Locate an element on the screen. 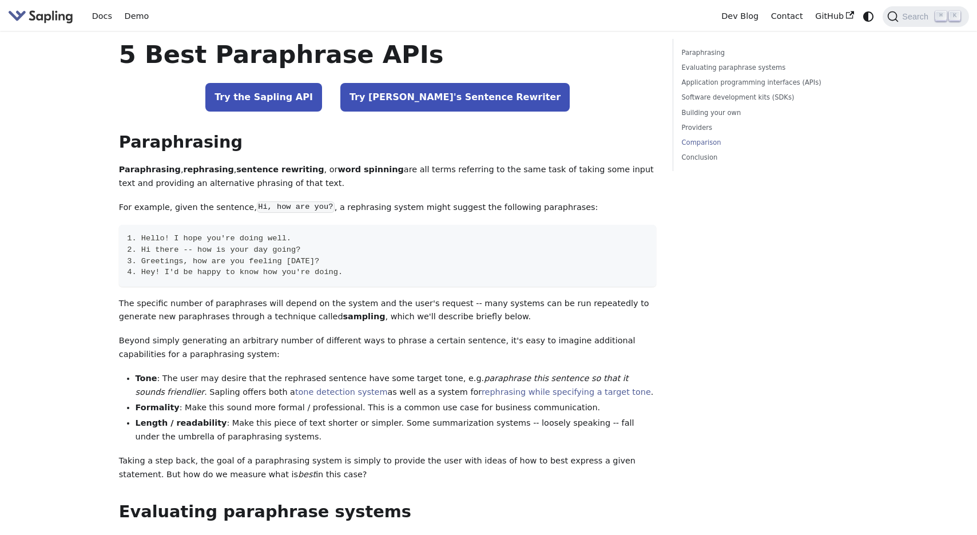 This screenshot has width=977, height=535. a: Dev Blog is located at coordinates (740, 16).